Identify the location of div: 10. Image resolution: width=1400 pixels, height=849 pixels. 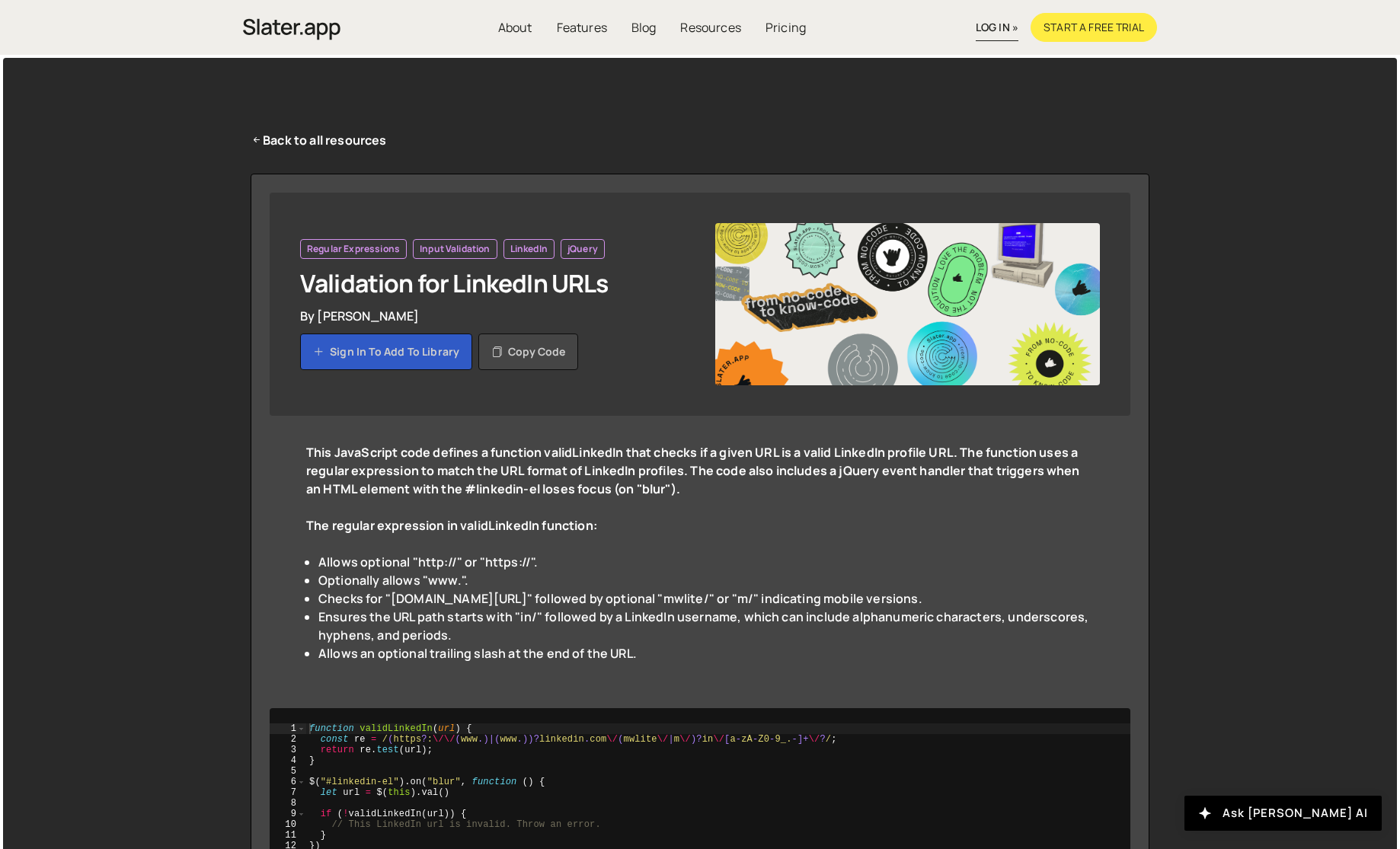
(288, 824).